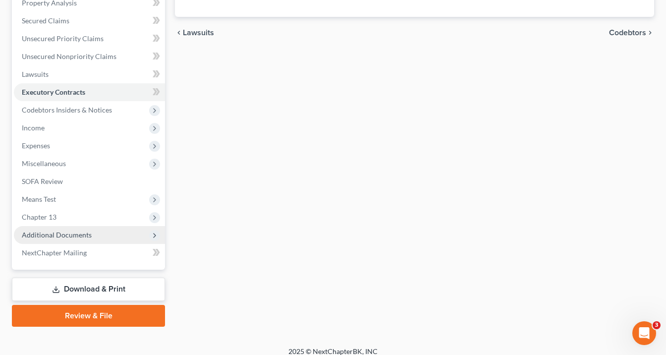 This screenshot has height=355, width=666. I want to click on span: Additional Documents, so click(56, 234).